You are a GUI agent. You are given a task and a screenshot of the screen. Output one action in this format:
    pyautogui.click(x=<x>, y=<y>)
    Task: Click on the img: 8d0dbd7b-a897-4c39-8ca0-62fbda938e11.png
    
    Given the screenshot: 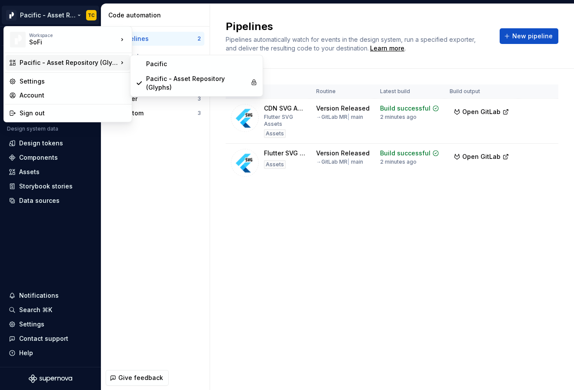 What is the action you would take?
    pyautogui.click(x=18, y=40)
    